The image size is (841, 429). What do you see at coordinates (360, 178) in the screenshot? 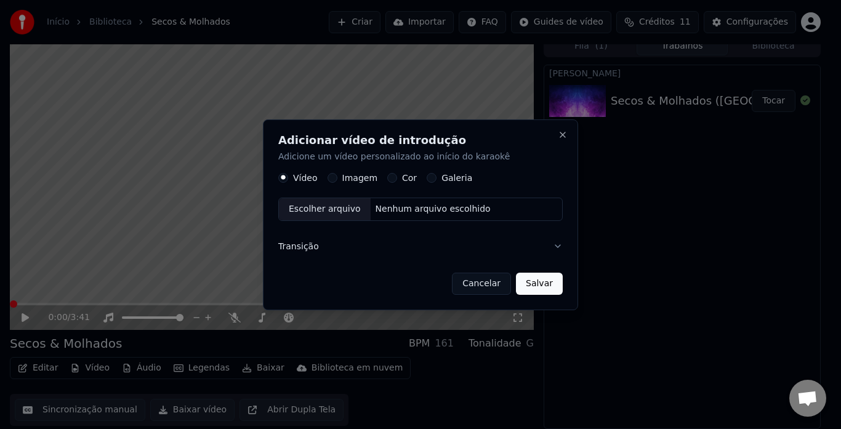
I see `label: Imagem` at bounding box center [360, 178].